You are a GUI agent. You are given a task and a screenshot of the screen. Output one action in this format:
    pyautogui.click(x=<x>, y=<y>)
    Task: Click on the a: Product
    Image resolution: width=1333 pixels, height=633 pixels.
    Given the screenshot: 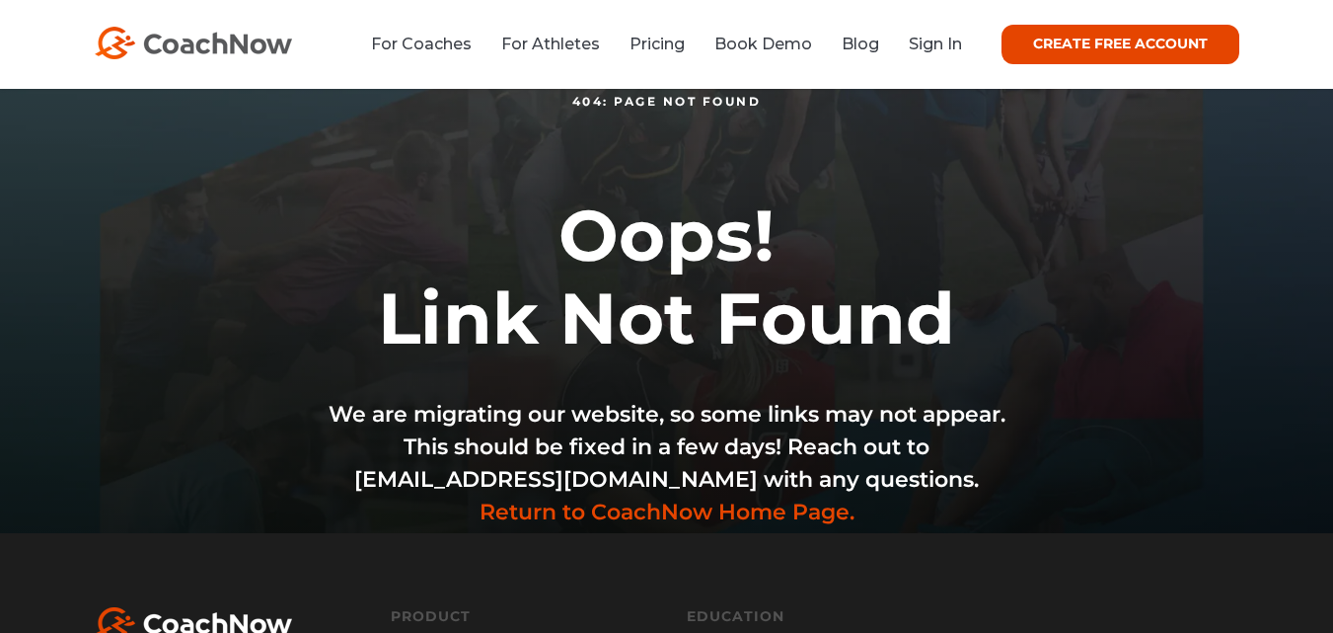 What is the action you would take?
    pyautogui.click(x=430, y=616)
    